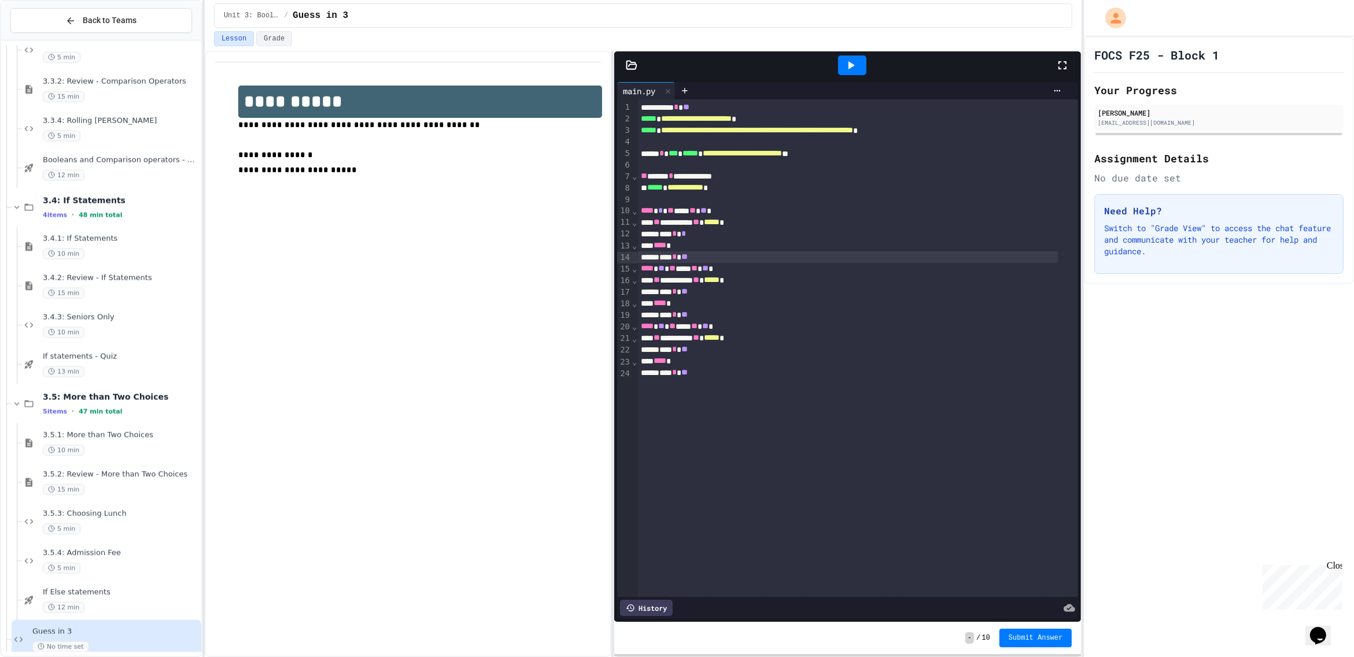 This screenshot has height=657, width=1354. I want to click on span: Back to Teams, so click(109, 20).